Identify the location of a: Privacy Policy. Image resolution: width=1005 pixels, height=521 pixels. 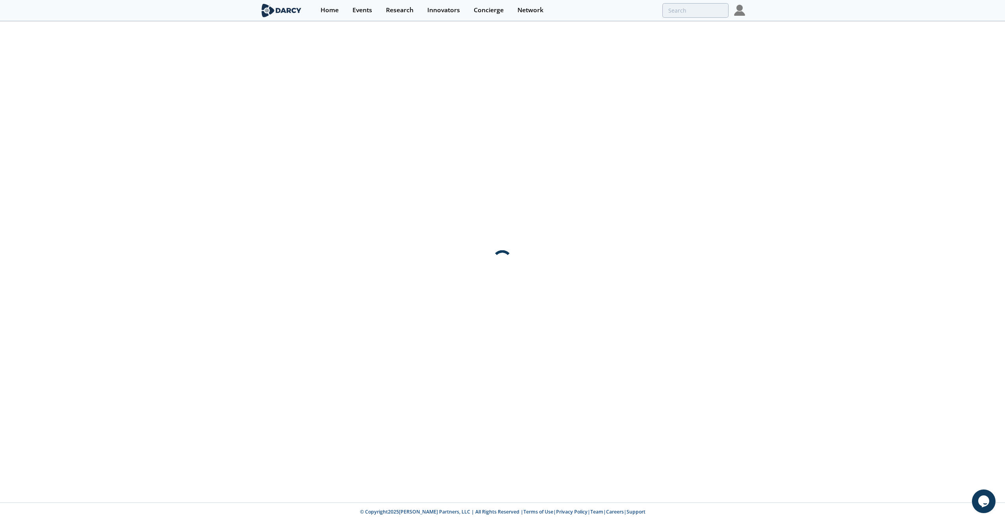
(572, 511).